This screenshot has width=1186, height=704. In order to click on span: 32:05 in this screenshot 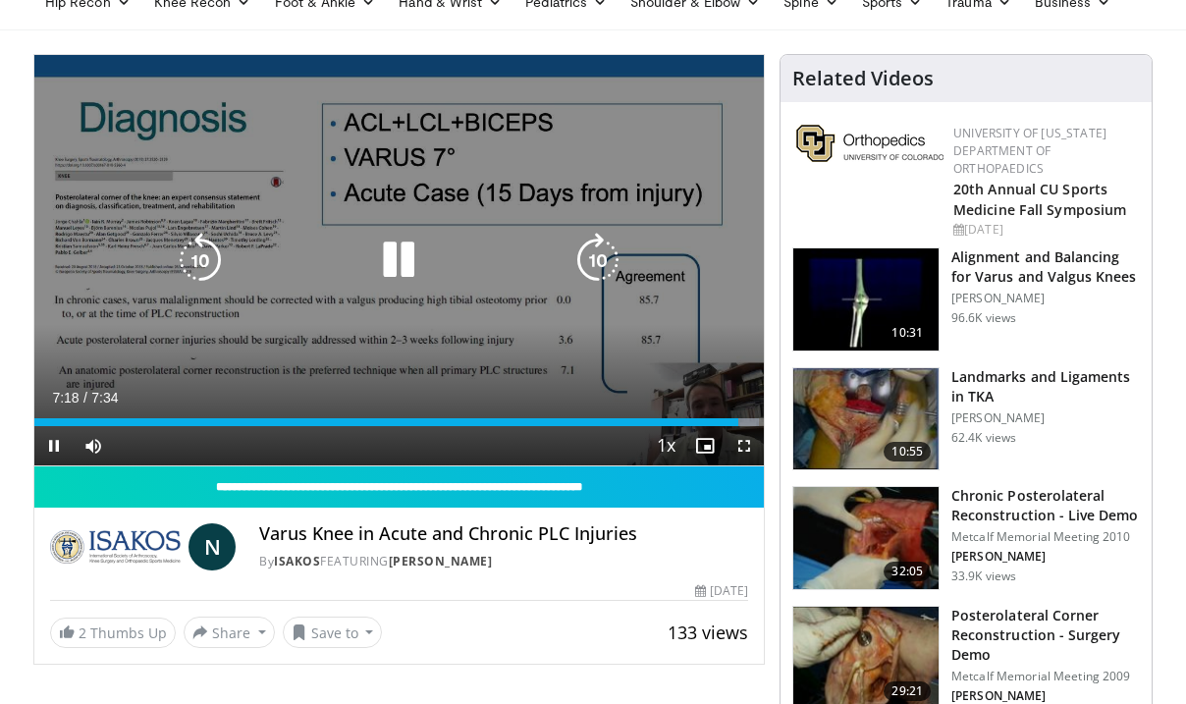, I will do `click(907, 572)`.